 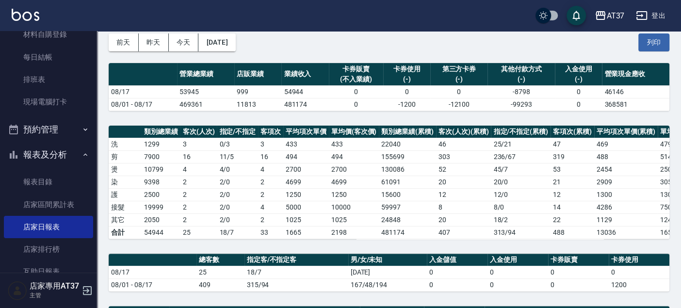 What do you see at coordinates (517, 260) in the screenshot?
I see `th: 入金使用` at bounding box center [517, 260].